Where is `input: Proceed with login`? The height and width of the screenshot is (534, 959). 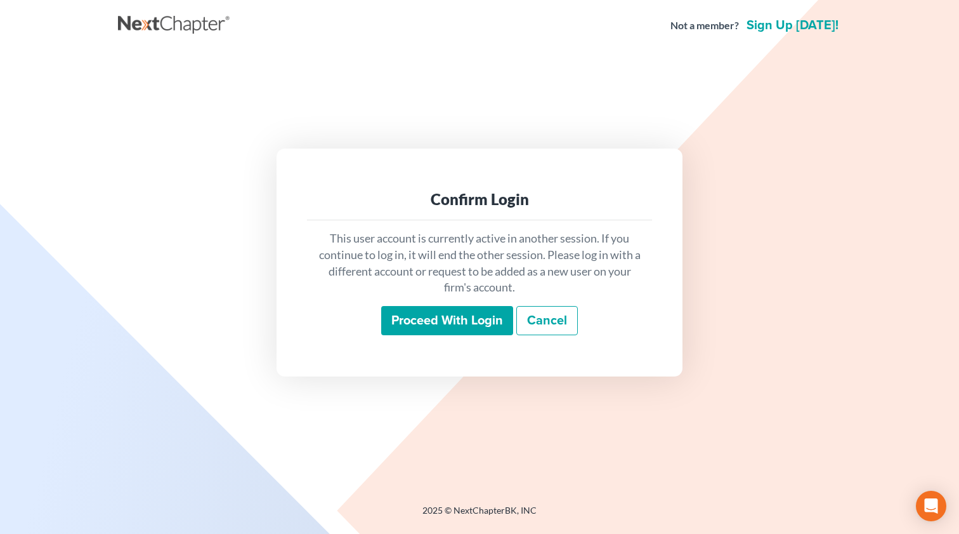 input: Proceed with login is located at coordinates (447, 320).